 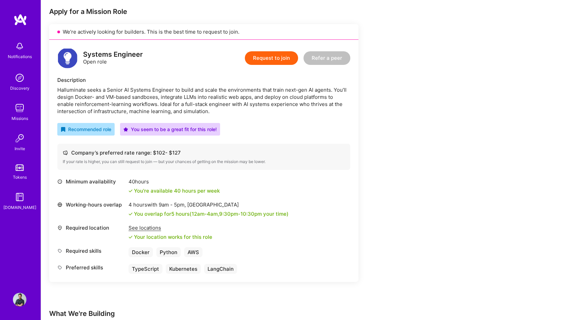 I want to click on div: Company’s preferred rate range: $ 102 - $ 127, so click(x=204, y=152).